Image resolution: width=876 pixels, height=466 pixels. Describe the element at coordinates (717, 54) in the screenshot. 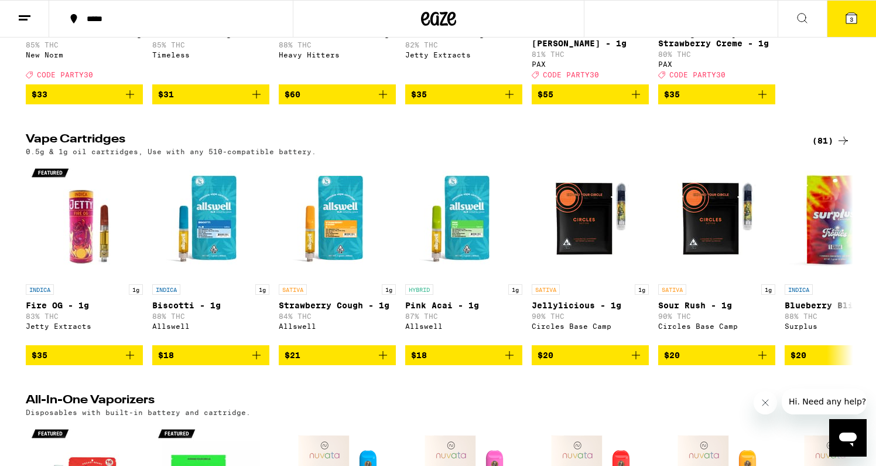

I see `p: 80% THC` at that location.